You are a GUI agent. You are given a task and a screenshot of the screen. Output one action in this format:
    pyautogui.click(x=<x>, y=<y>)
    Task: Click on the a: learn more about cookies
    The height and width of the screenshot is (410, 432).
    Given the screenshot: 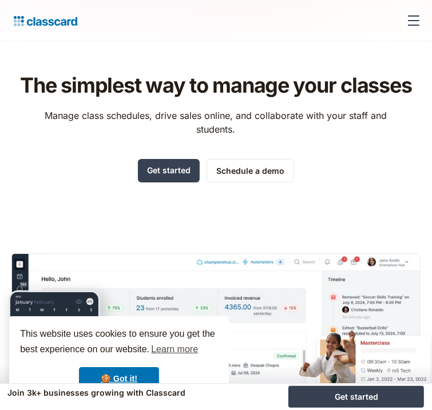 What is the action you would take?
    pyautogui.click(x=175, y=350)
    